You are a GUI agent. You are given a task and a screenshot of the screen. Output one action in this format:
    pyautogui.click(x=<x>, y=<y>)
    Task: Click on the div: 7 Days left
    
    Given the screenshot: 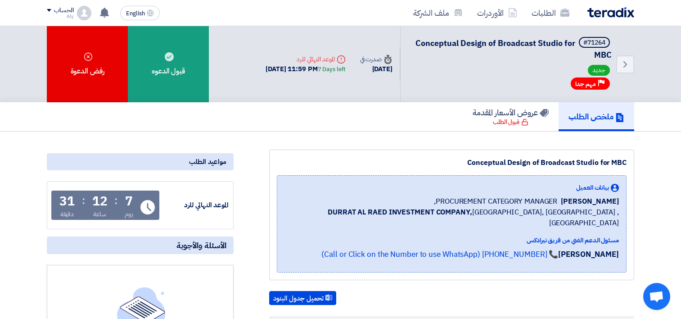 What is the action you would take?
    pyautogui.click(x=332, y=69)
    